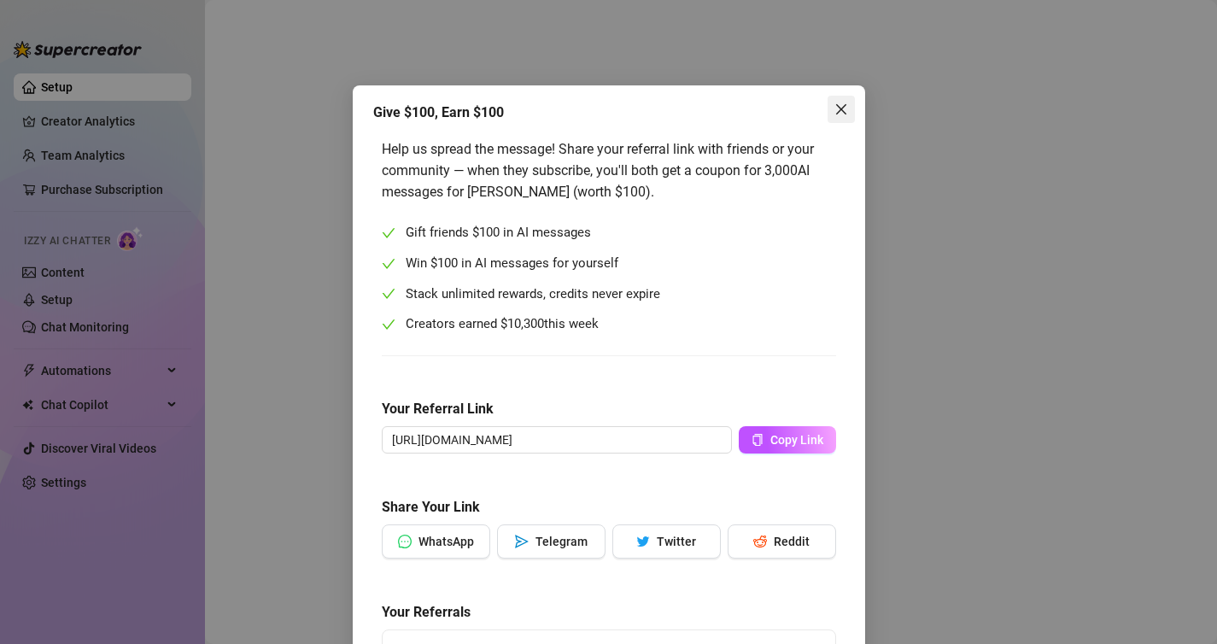  Describe the element at coordinates (446, 542) in the screenshot. I see `span: WhatsApp` at that location.